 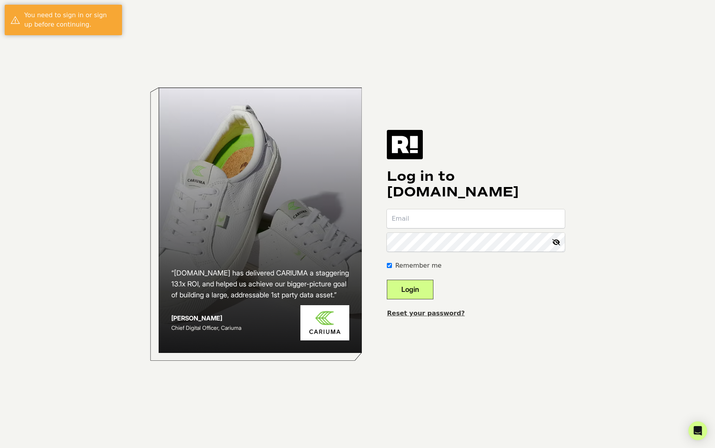 I want to click on span: Chief Digital Officer, Cariuma, so click(x=206, y=327).